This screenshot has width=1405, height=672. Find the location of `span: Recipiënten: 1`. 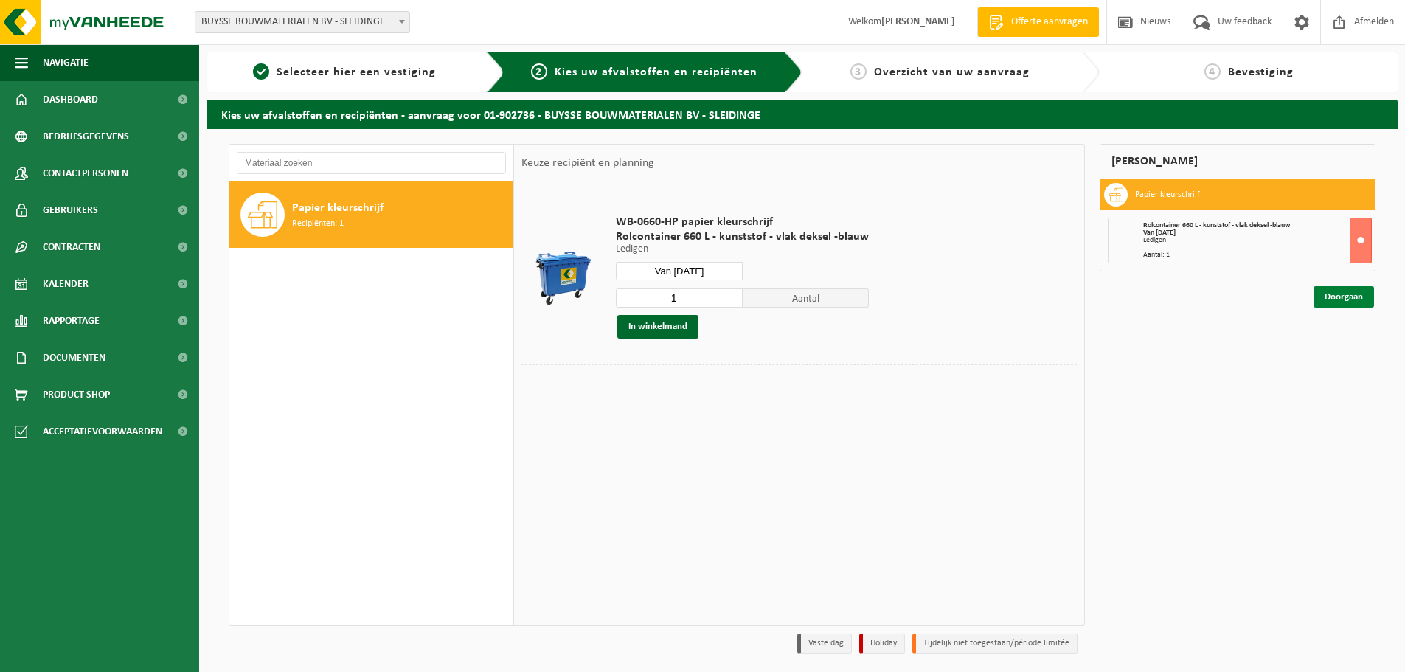

span: Recipiënten: 1 is located at coordinates (318, 224).